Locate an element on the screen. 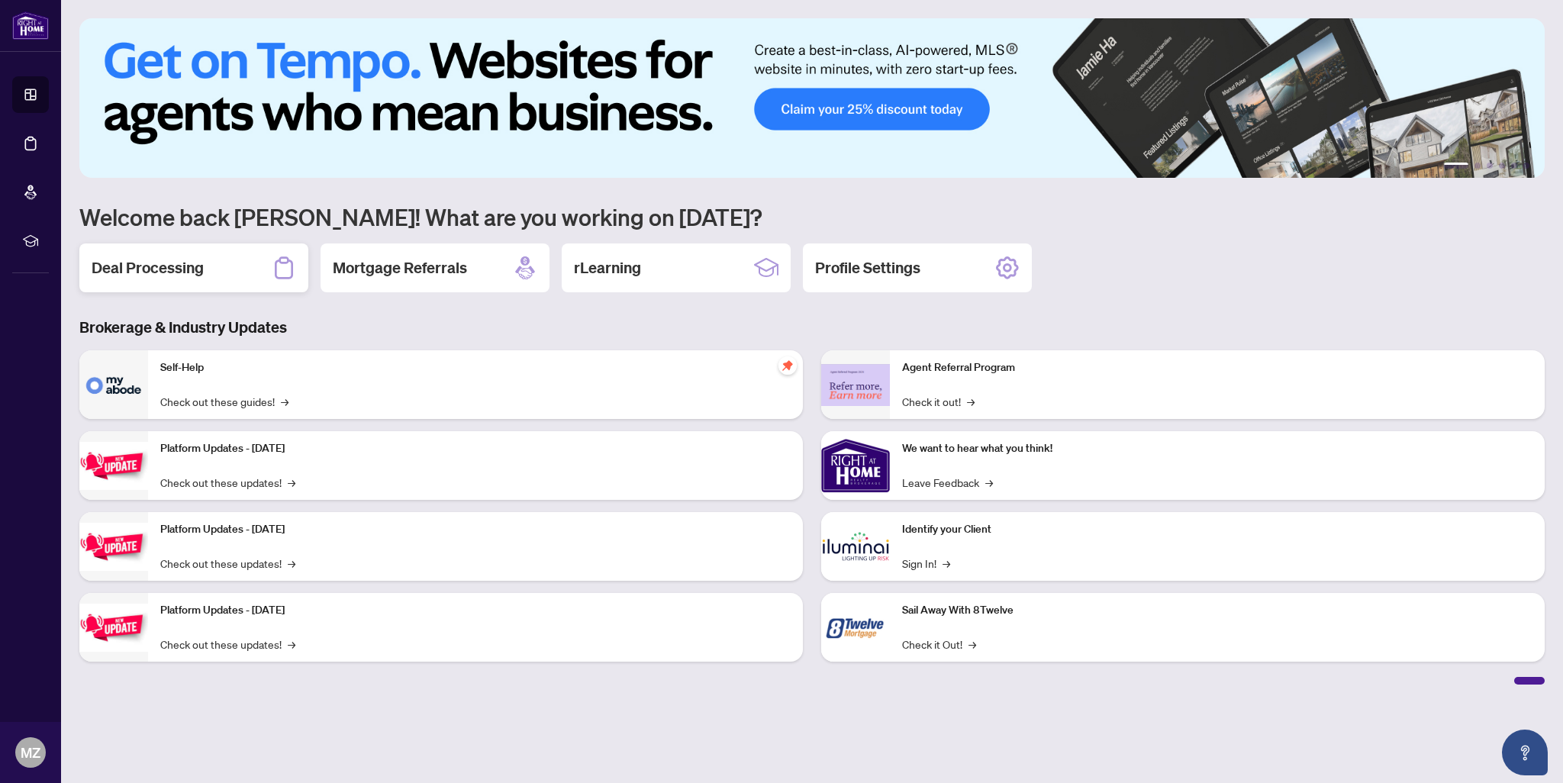 This screenshot has width=1563, height=783. h2: Deal Processing is located at coordinates (147, 268).